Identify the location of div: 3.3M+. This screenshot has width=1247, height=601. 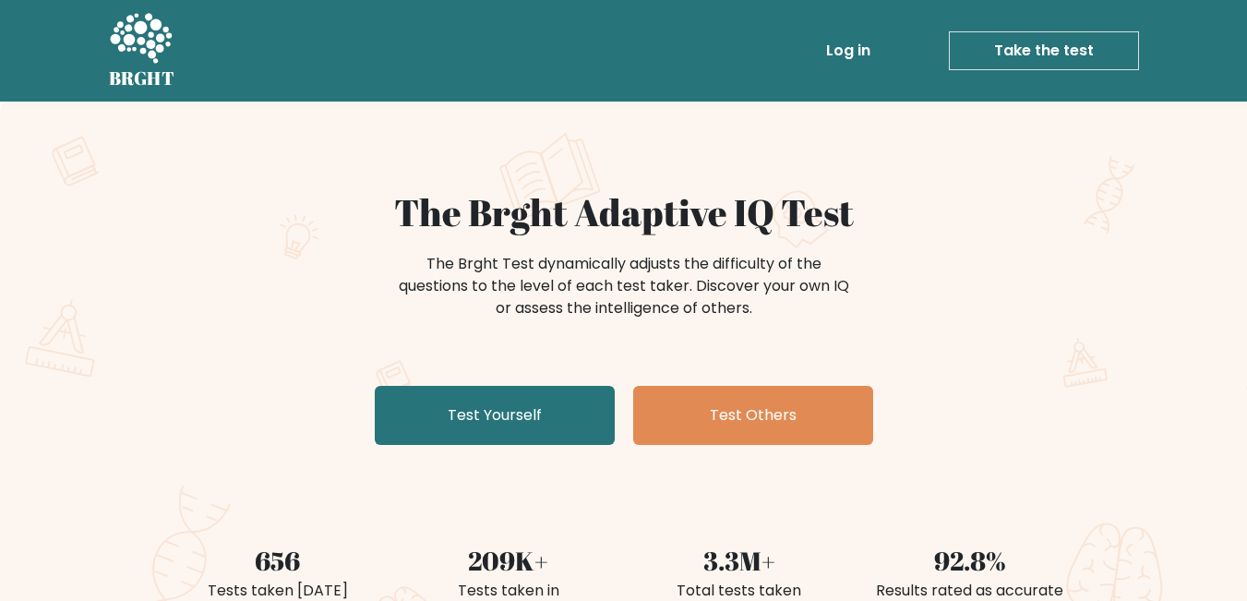
(739, 560).